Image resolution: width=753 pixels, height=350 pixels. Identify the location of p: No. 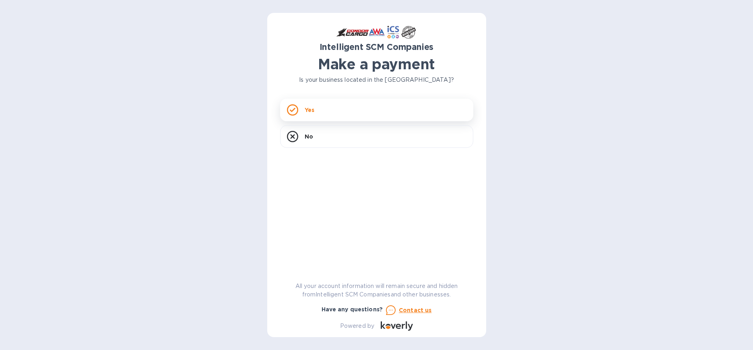
(309, 136).